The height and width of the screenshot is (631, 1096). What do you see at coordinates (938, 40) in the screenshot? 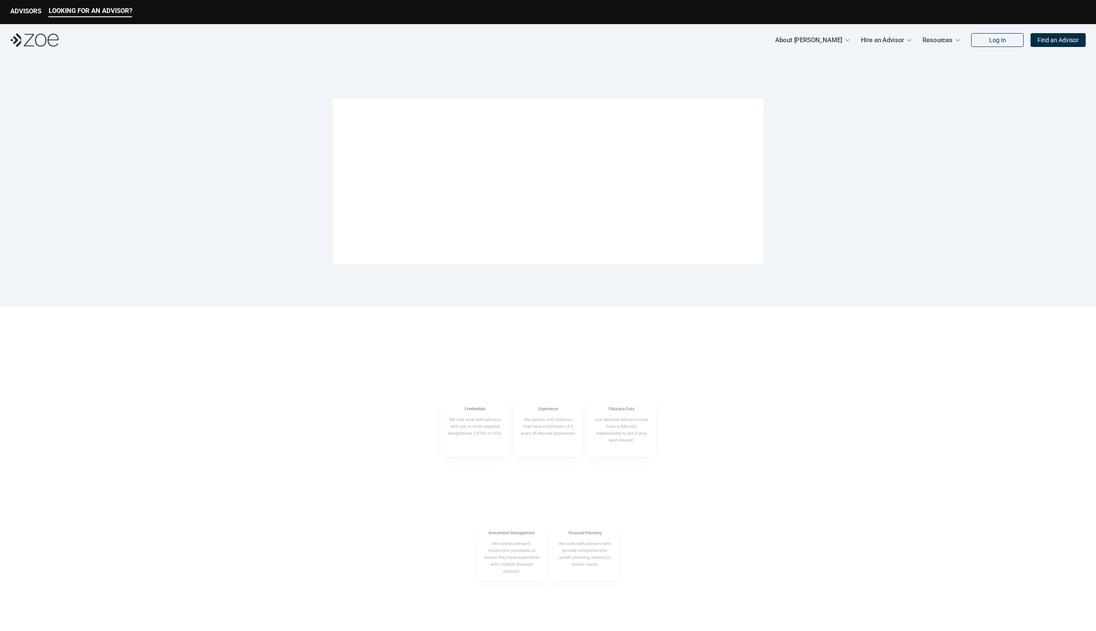
I see `p: Resources` at bounding box center [938, 40].